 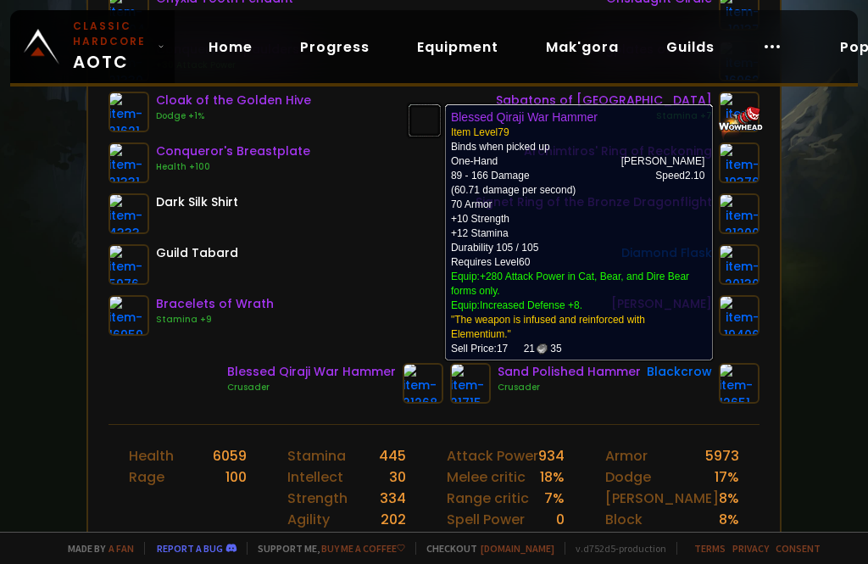 What do you see at coordinates (112, 34) in the screenshot?
I see `small: Classic Hardcore` at bounding box center [112, 34].